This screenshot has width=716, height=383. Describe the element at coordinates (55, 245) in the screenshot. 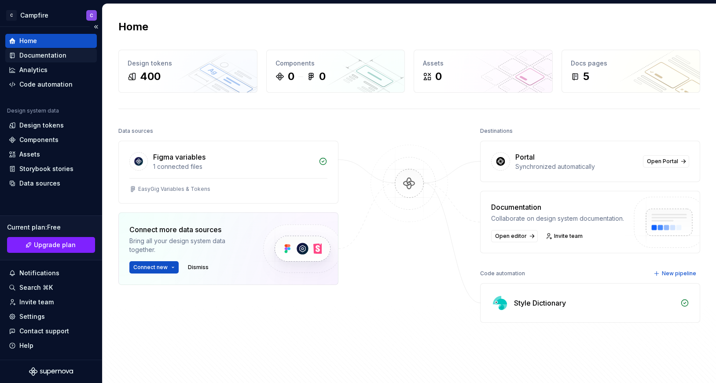

I see `span: Upgrade plan` at that location.